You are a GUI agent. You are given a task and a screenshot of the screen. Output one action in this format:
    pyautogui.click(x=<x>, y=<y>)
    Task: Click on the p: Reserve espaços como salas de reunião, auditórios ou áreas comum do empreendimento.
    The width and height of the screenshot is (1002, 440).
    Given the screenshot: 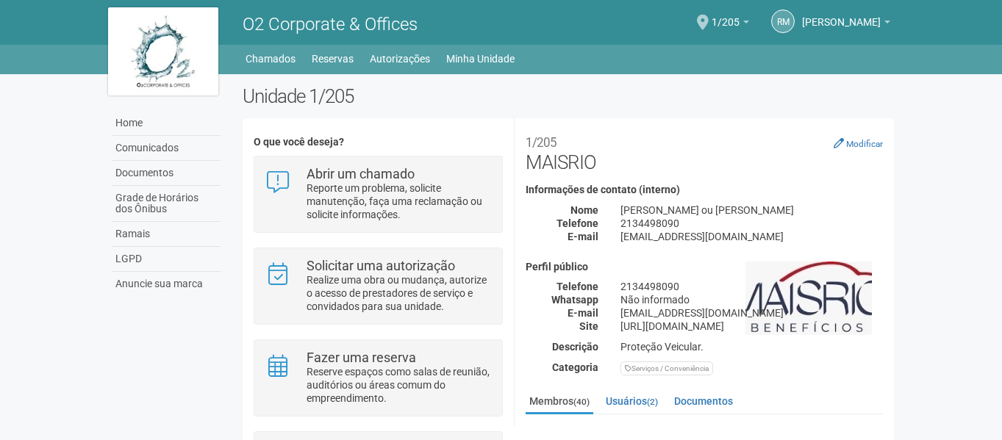 What is the action you would take?
    pyautogui.click(x=398, y=385)
    